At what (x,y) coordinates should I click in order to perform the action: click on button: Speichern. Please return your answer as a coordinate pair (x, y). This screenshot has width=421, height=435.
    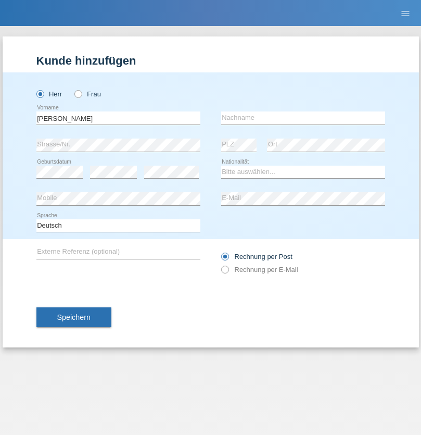
    Looking at the image, I should click on (74, 317).